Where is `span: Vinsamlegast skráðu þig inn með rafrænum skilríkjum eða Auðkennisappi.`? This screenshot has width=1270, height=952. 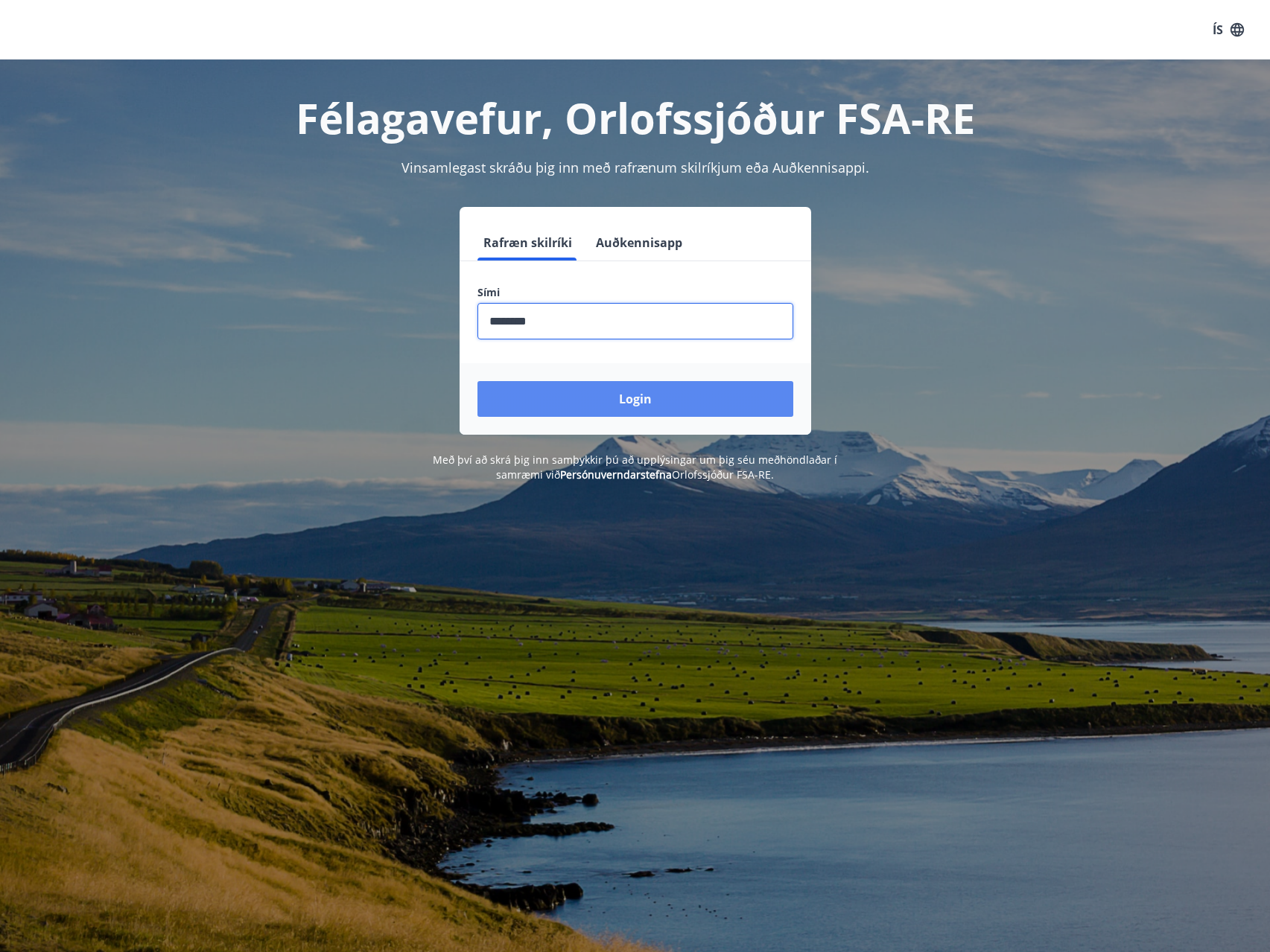 span: Vinsamlegast skráðu þig inn með rafrænum skilríkjum eða Auðkennisappi. is located at coordinates (635, 168).